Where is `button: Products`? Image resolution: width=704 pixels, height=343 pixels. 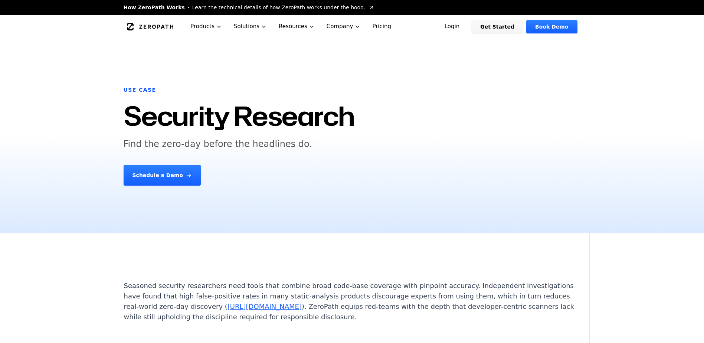 button: Products is located at coordinates (206, 26).